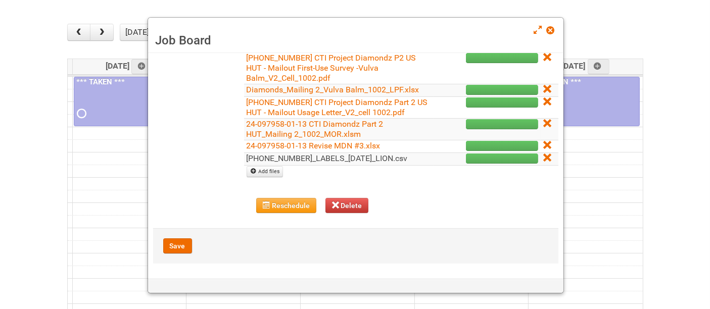 Image resolution: width=710 pixels, height=309 pixels. Describe the element at coordinates (356, 40) in the screenshot. I see `h3: Job Board` at that location.